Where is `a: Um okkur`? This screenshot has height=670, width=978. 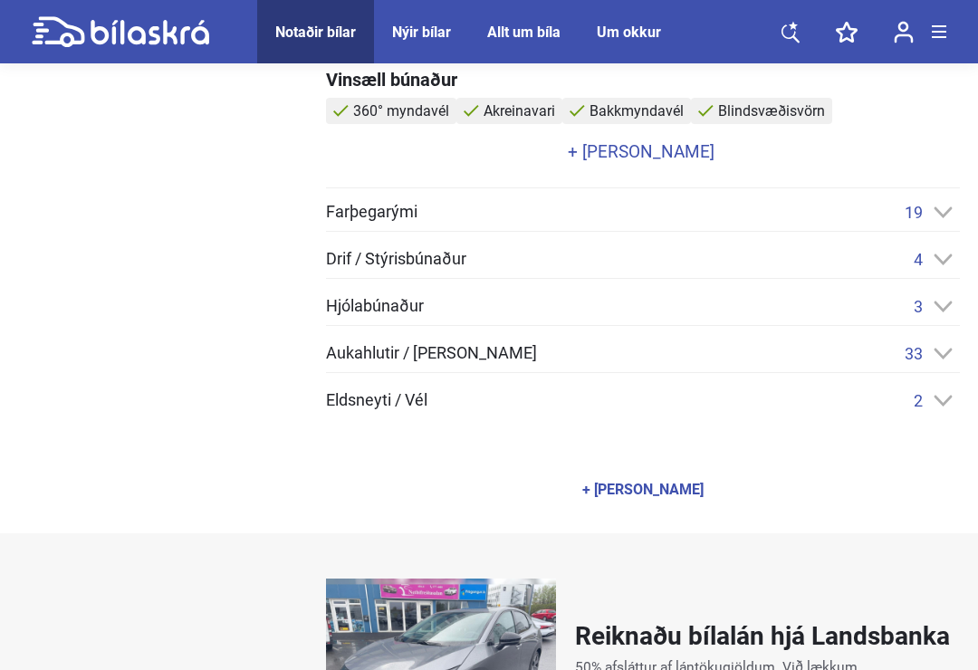 a: Um okkur is located at coordinates (629, 32).